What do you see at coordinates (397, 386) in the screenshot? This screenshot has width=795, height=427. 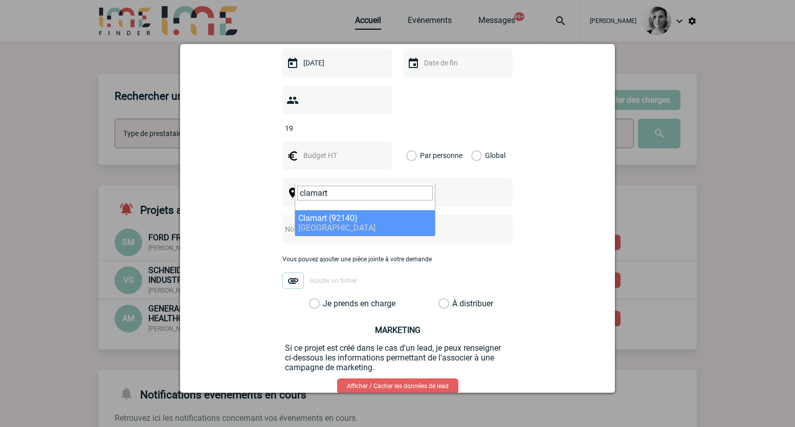 I see `a: Afficher / Cacher les données de lead` at bounding box center [397, 386].